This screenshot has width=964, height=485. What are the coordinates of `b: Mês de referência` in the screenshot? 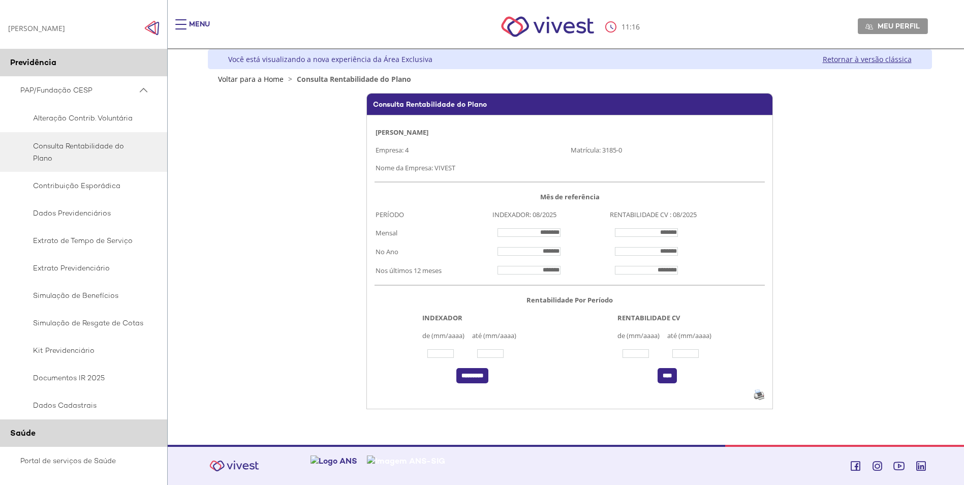 It's located at (570, 197).